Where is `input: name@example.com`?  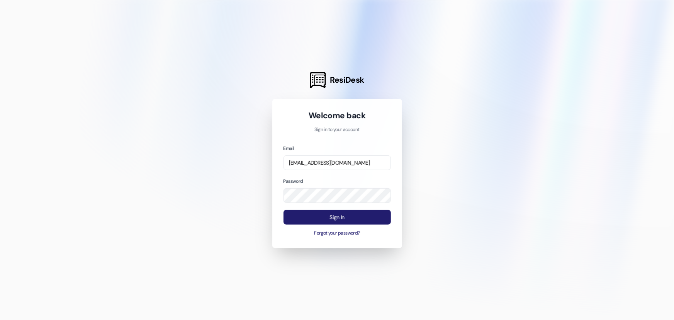
input: name@example.com is located at coordinates (337, 163).